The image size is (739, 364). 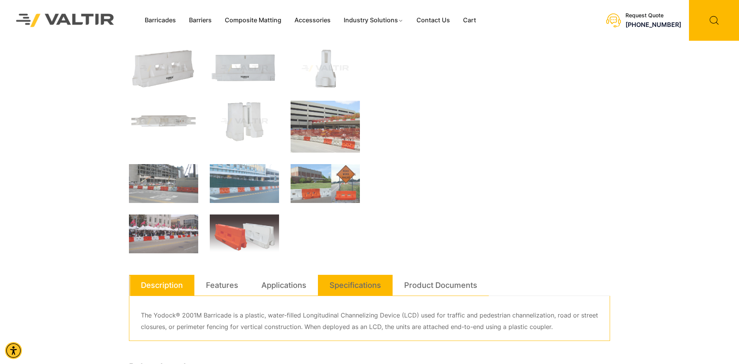 What do you see at coordinates (325, 127) in the screenshot?
I see `img: Convention Center Construction Project` at bounding box center [325, 127].